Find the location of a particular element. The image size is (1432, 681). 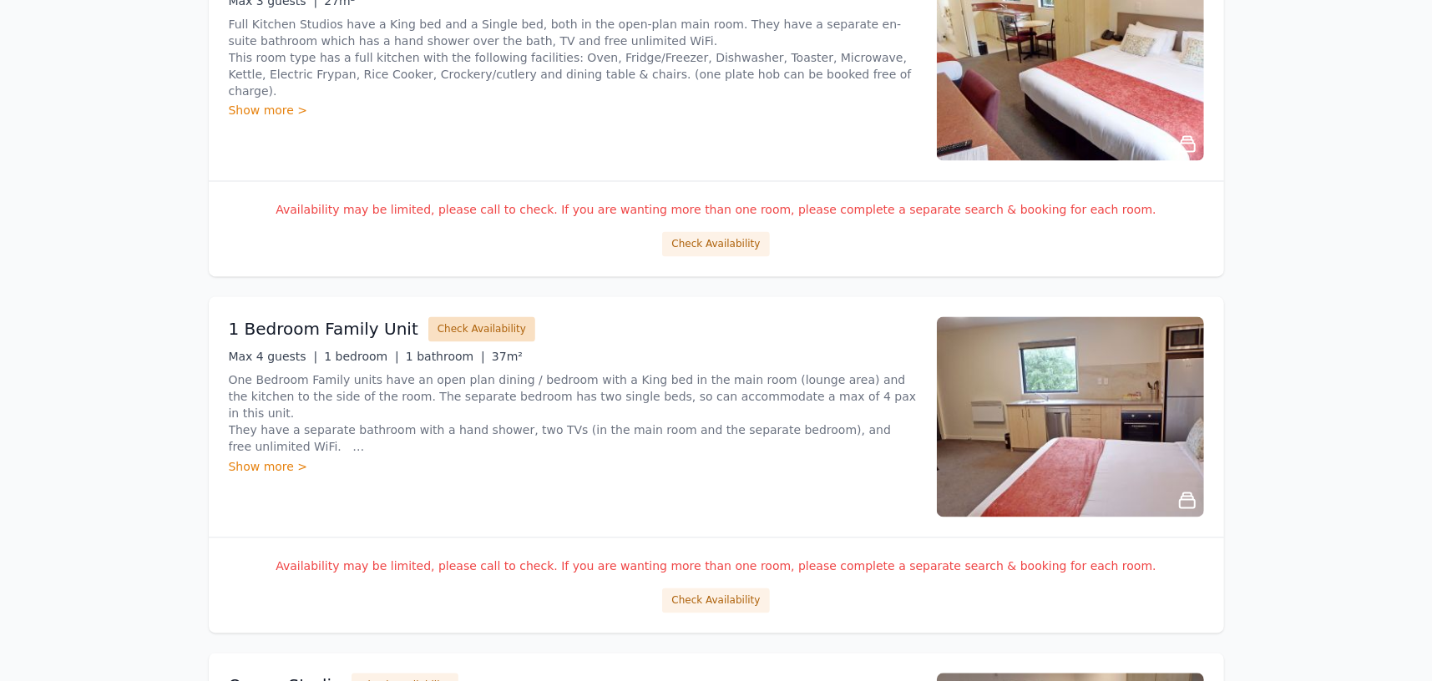

span: 1 bedroom | is located at coordinates (361, 357).